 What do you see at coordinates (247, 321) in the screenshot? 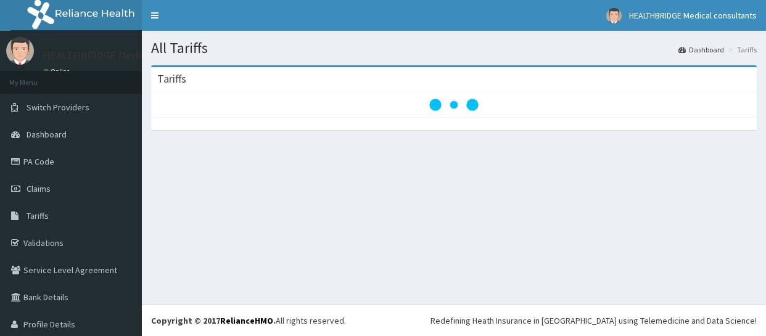
I see `a: RelianceHMO` at bounding box center [247, 321].